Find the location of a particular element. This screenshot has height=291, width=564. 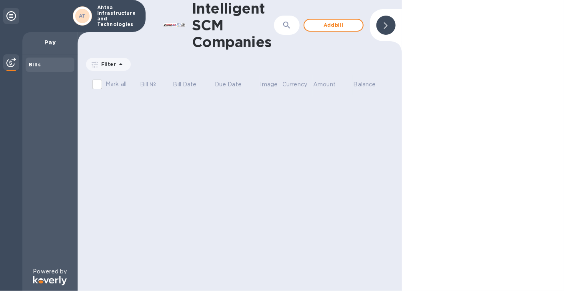

img: Logo is located at coordinates (50, 281).